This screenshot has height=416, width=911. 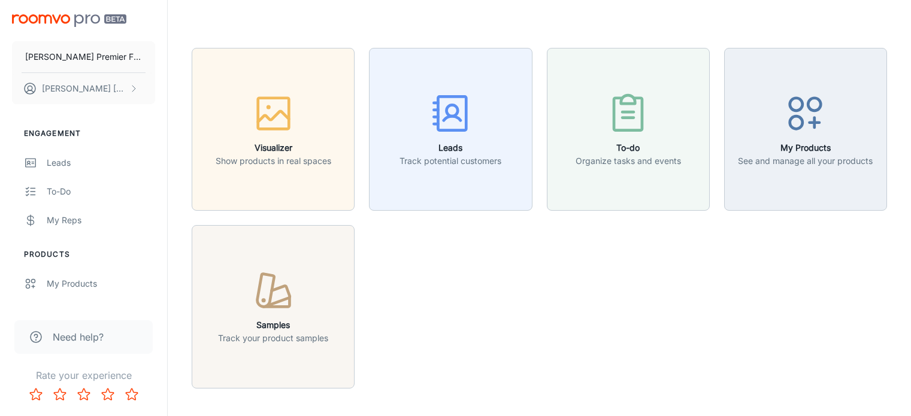 What do you see at coordinates (628, 148) in the screenshot?
I see `h6: To-do` at bounding box center [628, 148].